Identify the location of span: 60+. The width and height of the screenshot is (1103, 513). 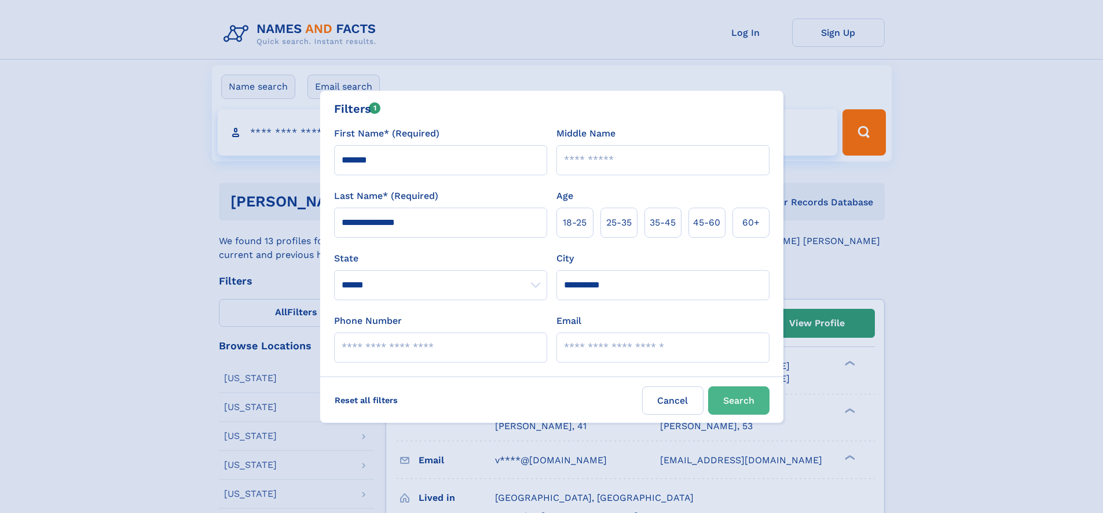
(751, 223).